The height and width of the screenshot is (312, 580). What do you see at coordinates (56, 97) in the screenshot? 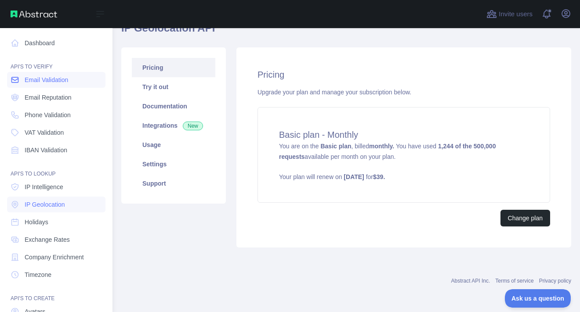
I see `a: Email Reputation` at bounding box center [56, 97].